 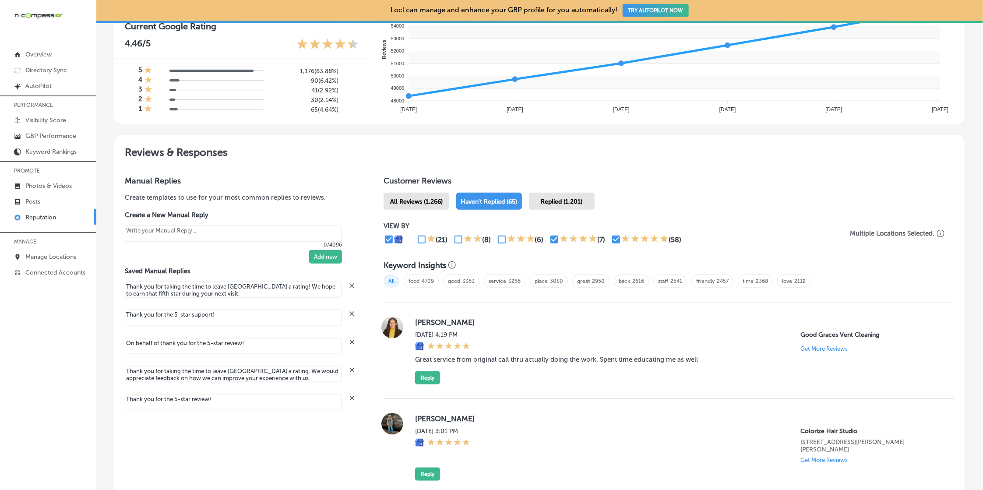 I want to click on text: Reviews, so click(x=384, y=50).